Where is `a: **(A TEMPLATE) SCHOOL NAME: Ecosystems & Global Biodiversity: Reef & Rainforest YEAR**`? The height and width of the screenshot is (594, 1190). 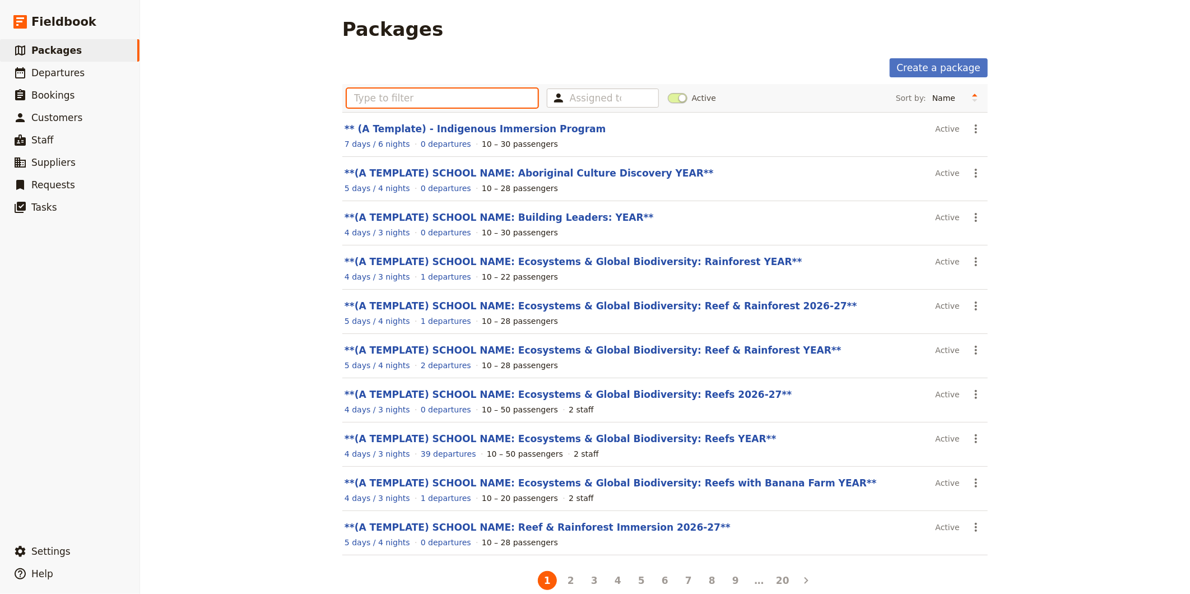 a: **(A TEMPLATE) SCHOOL NAME: Ecosystems & Global Biodiversity: Reef & Rainforest YEAR** is located at coordinates (593, 350).